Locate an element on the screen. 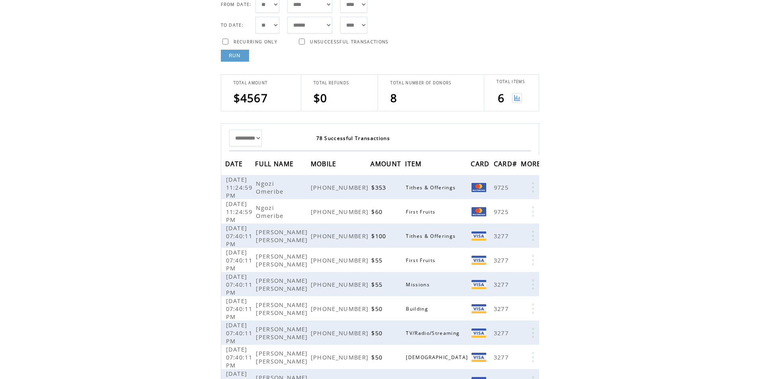 This screenshot has height=379, width=758. span: FULL NAME is located at coordinates (275, 165).